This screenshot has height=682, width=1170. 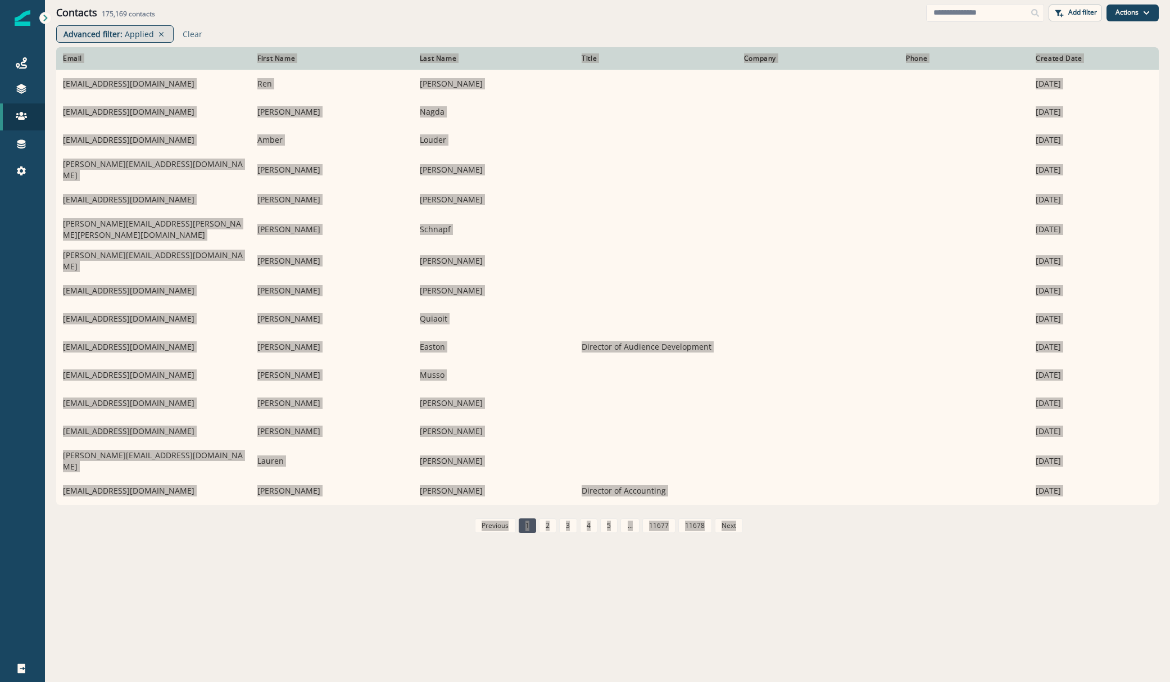 What do you see at coordinates (494, 347) in the screenshot?
I see `td: Easton` at bounding box center [494, 347].